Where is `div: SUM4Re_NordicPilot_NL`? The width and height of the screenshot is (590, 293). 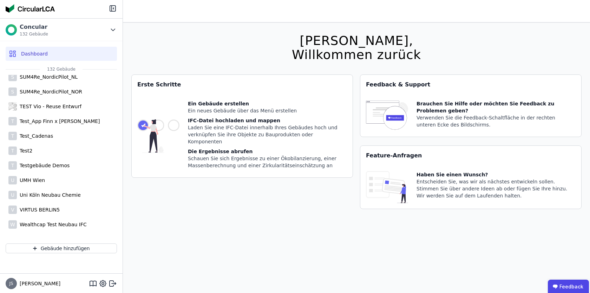
div: SUM4Re_NordicPilot_NL is located at coordinates (47, 77).